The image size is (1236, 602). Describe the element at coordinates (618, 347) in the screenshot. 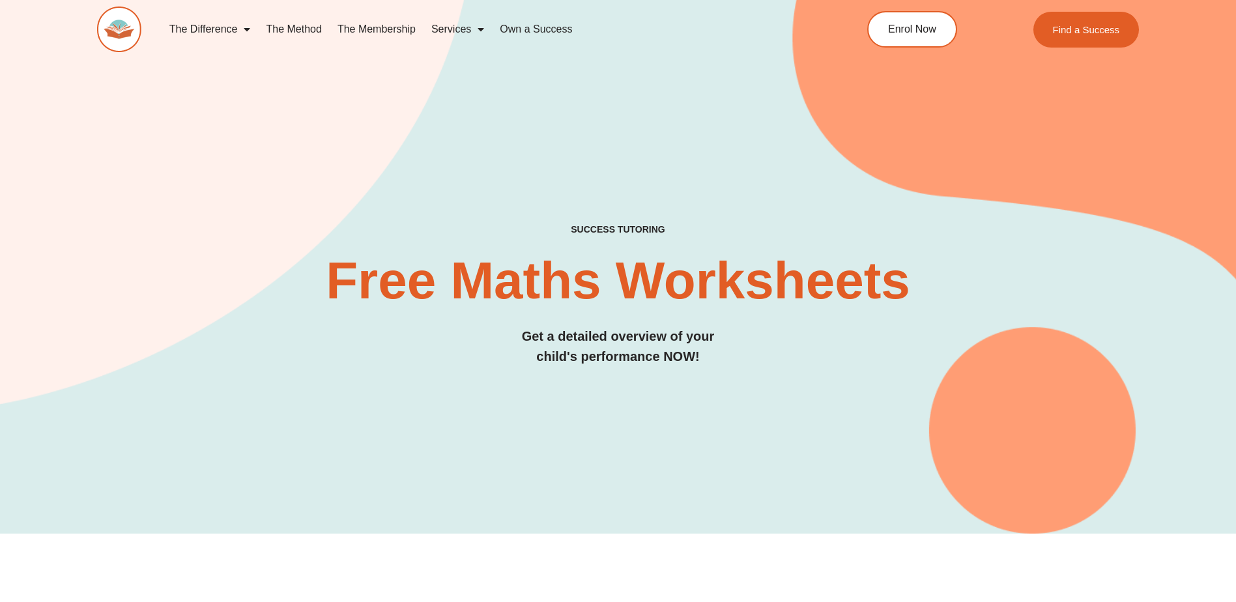

I see `h3: Get a detailed overview of your child's performance NOW!` at that location.